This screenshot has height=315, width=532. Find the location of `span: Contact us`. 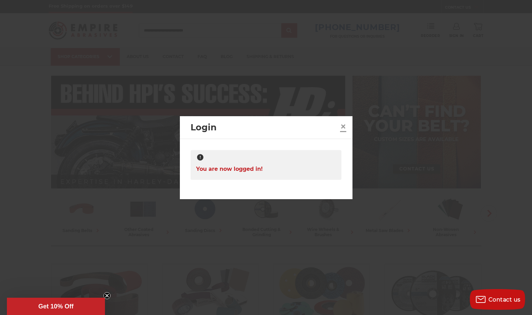

span: Contact us is located at coordinates (504, 299).